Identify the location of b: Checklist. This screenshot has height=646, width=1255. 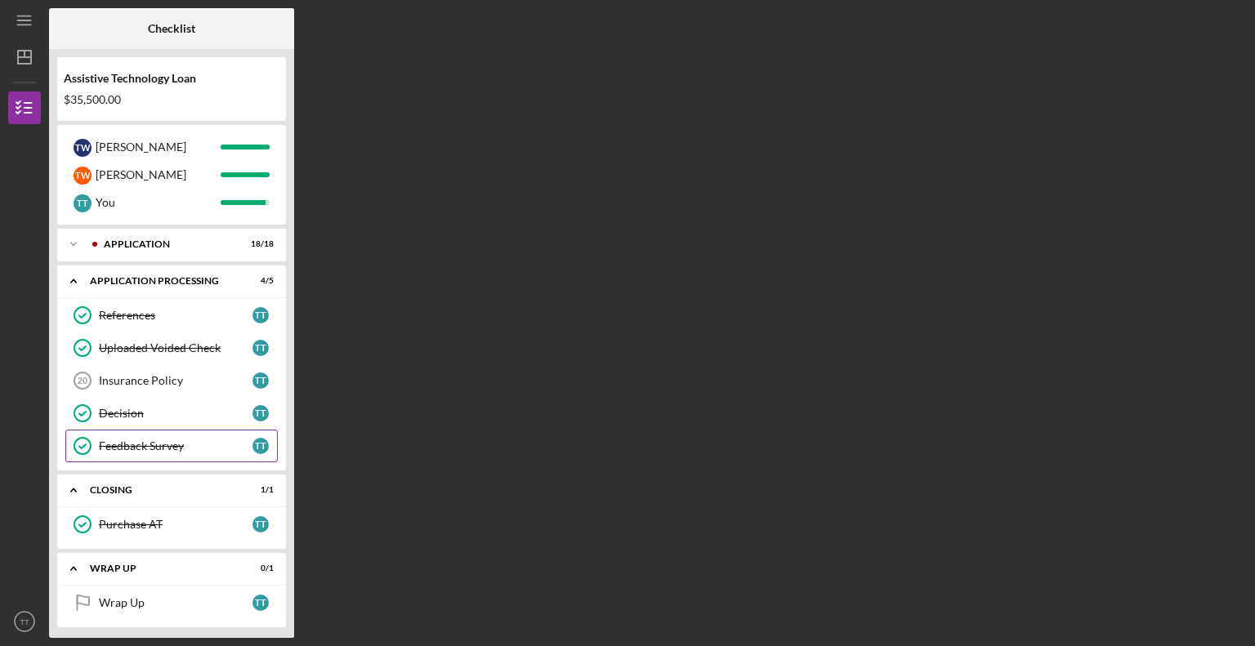
(172, 29).